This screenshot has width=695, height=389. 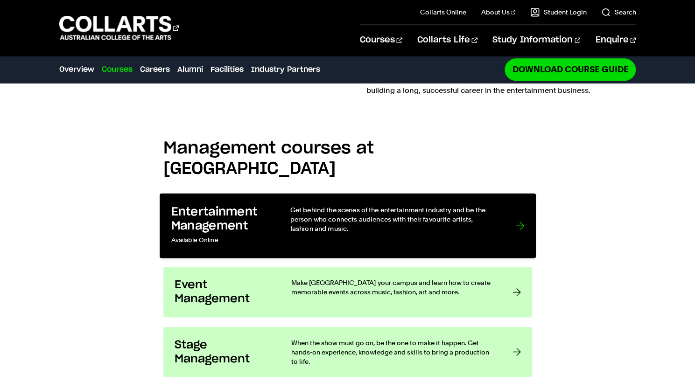 What do you see at coordinates (348, 226) in the screenshot?
I see `a: Entertainment Management Available Online Get behind the scenes of the entertainment industry and...` at bounding box center [348, 226].